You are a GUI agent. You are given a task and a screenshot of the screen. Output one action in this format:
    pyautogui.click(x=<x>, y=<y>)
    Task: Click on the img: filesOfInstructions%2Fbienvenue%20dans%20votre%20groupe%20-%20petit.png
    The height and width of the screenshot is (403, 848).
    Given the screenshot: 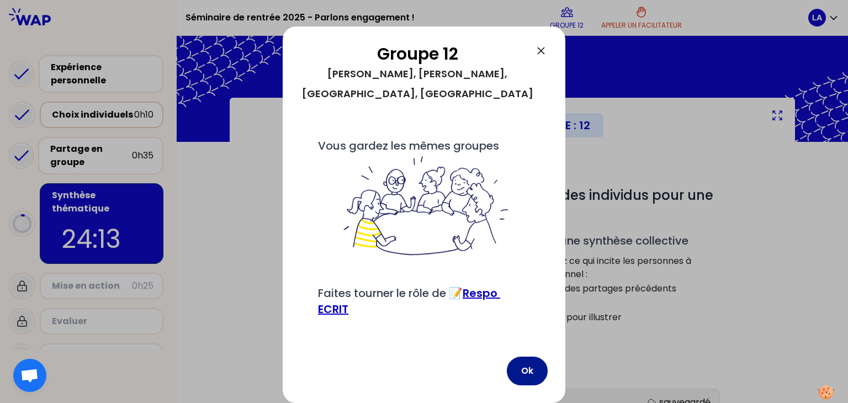 What is the action you would take?
    pyautogui.click(x=424, y=206)
    